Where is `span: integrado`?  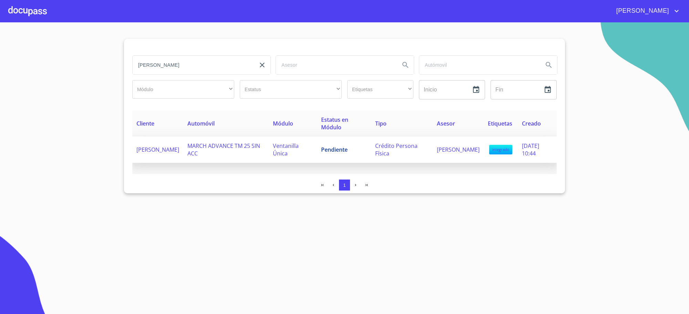 span: integrado is located at coordinates (500, 150).